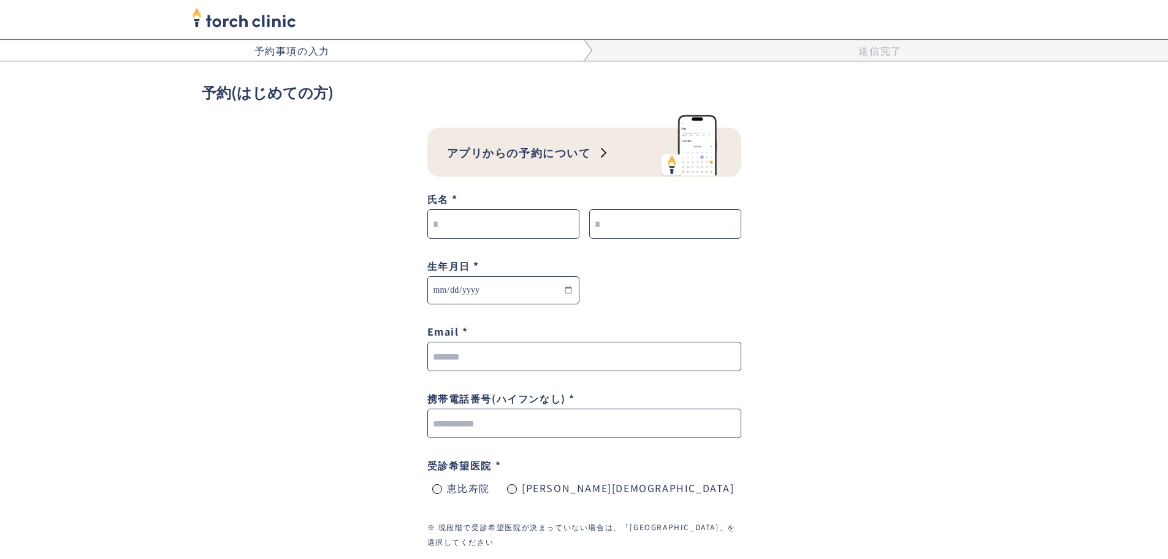  I want to click on span: 恵比寿院, so click(469, 488).